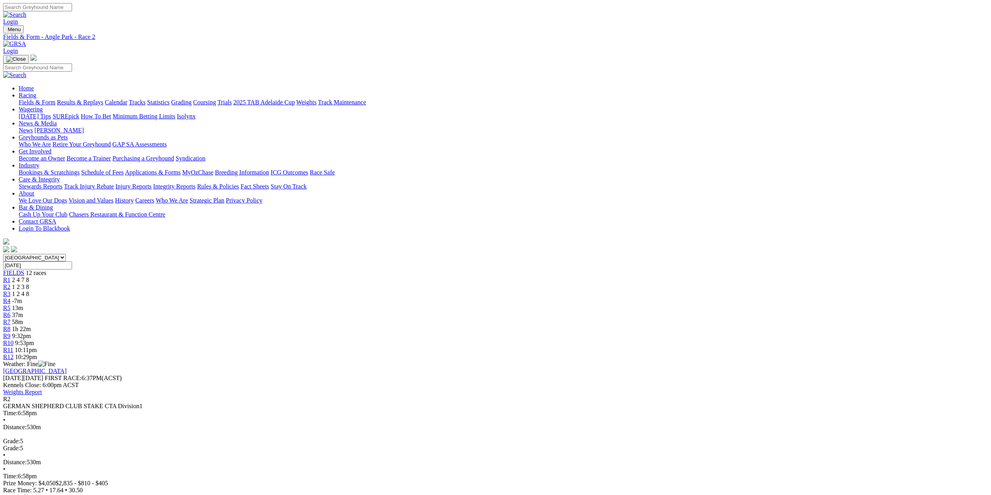 Image resolution: width=991 pixels, height=495 pixels. I want to click on a: Purchasing a Greyhound, so click(143, 158).